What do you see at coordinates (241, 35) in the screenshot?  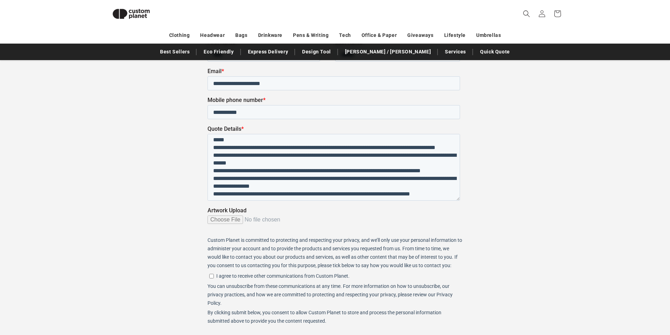 I see `a: Bags` at bounding box center [241, 35].